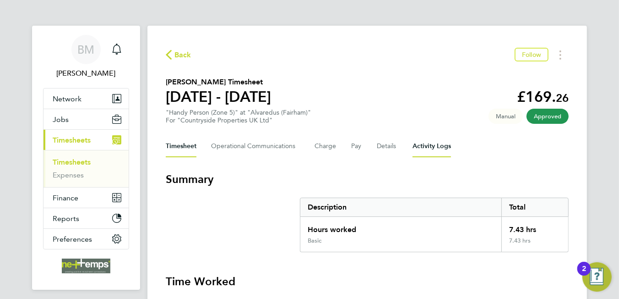 Image resolution: width=619 pixels, height=299 pixels. What do you see at coordinates (86, 73) in the screenshot?
I see `span: Brooke Morley` at bounding box center [86, 73].